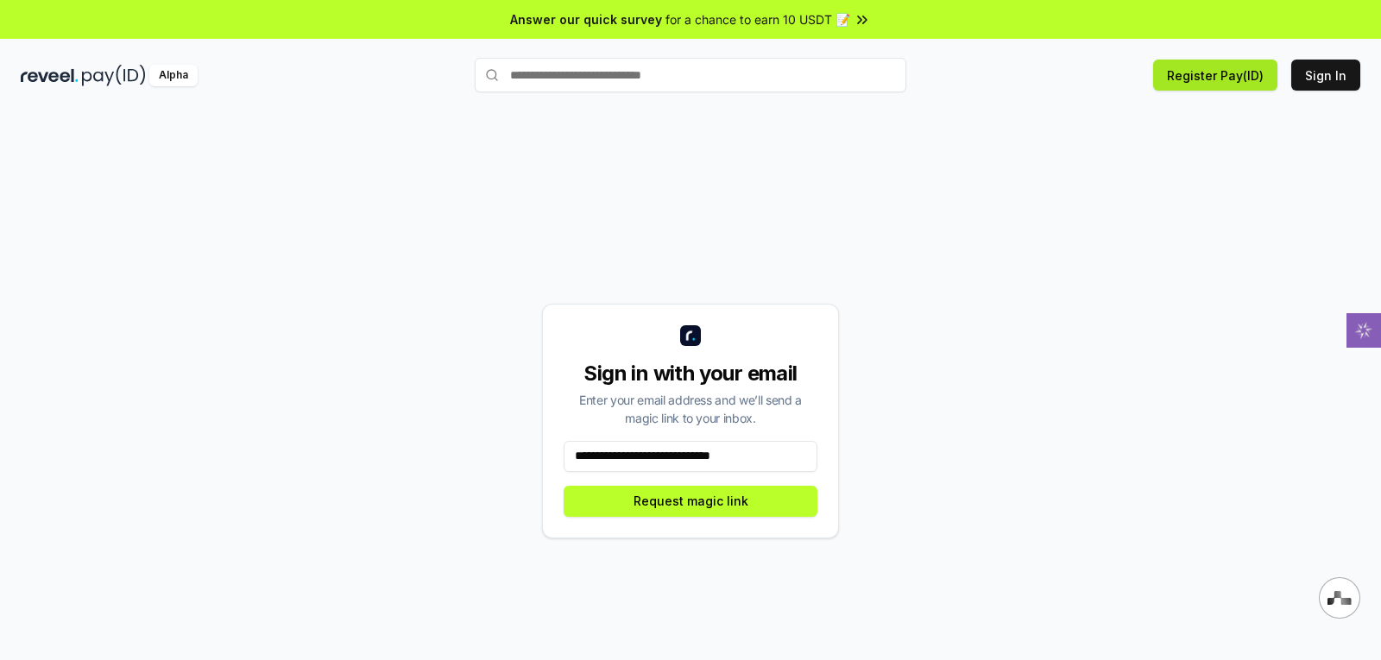 The height and width of the screenshot is (660, 1381). Describe the element at coordinates (690, 374) in the screenshot. I see `div: Sign in with your email` at that location.